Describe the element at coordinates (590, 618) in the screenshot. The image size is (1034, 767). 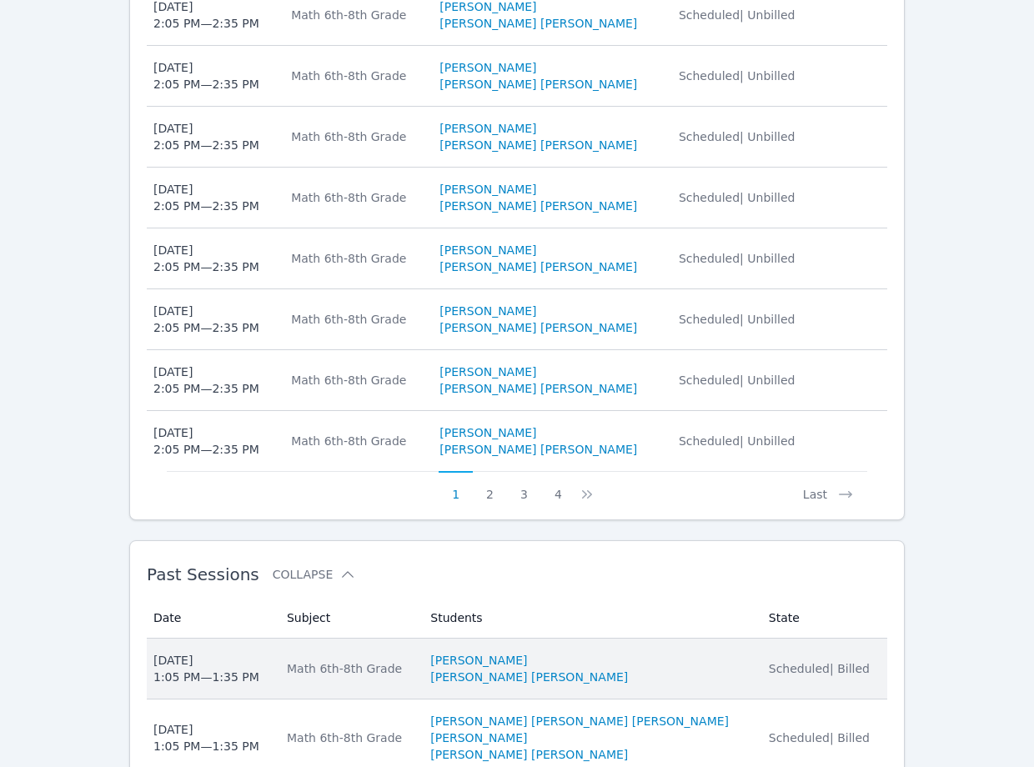
I see `th: Students` at that location.